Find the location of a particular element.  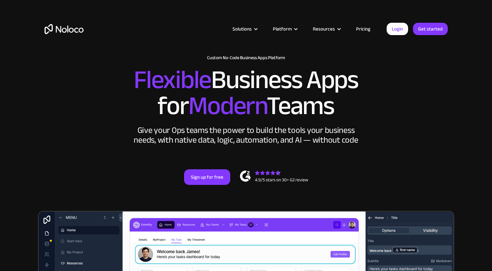

a: Sign up for free is located at coordinates (207, 177).